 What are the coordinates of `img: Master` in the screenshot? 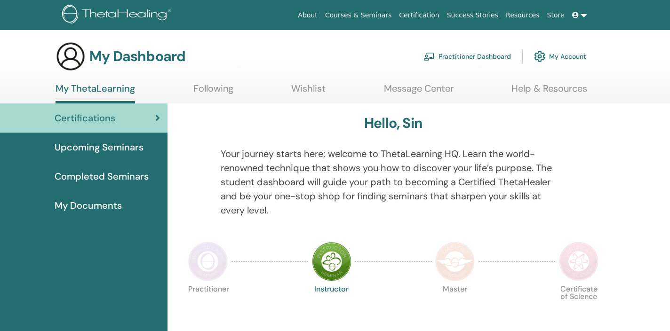 It's located at (455, 262).